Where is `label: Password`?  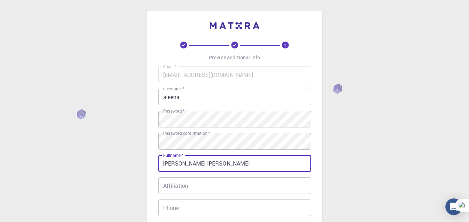
label: Password is located at coordinates (173, 111).